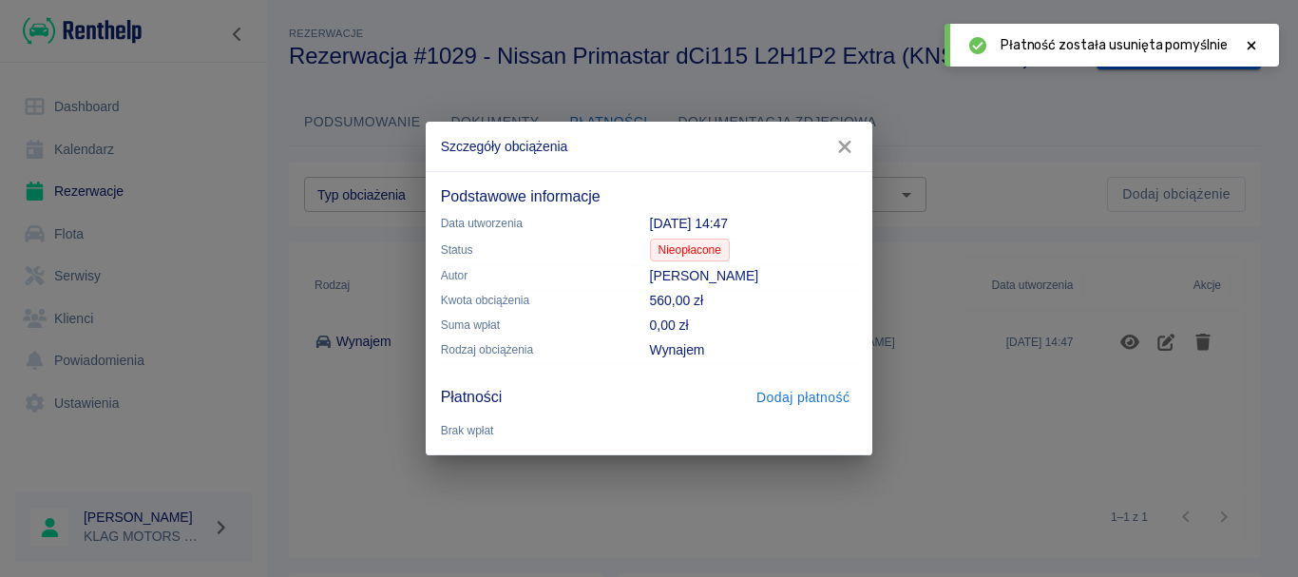  What do you see at coordinates (530, 325) in the screenshot?
I see `p: Suma wpłat` at bounding box center [530, 325].